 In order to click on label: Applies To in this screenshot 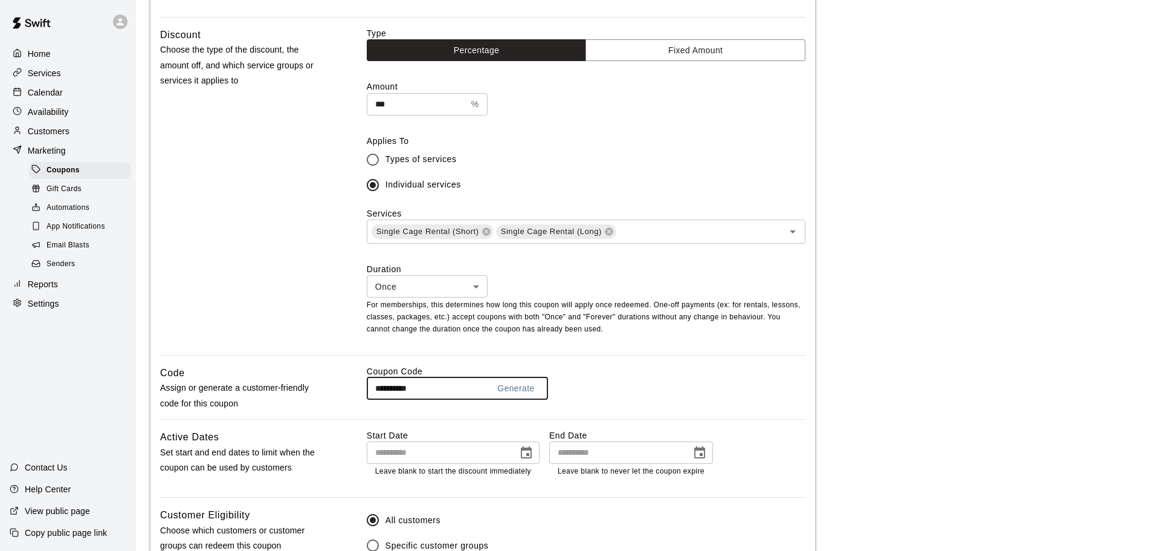, I will do `click(586, 141)`.